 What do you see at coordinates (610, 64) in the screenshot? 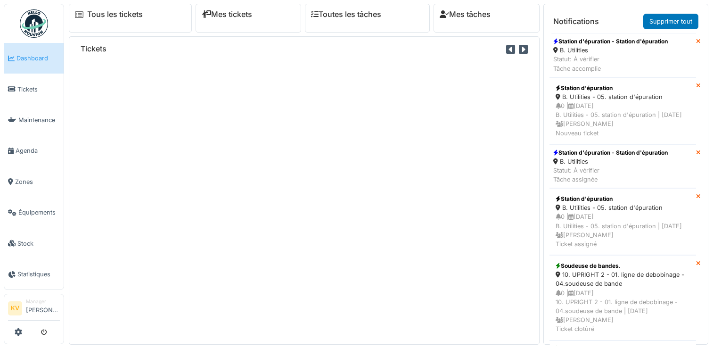
I see `div: Statut: À vérifier Tâche accomplie` at bounding box center [610, 64].